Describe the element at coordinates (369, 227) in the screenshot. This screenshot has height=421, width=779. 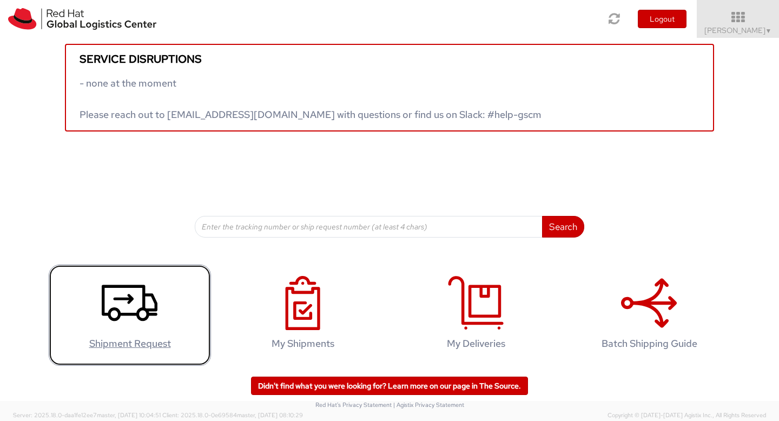
I see `input: Enter the tracking number or ship request number (at least 4 chars)` at that location.